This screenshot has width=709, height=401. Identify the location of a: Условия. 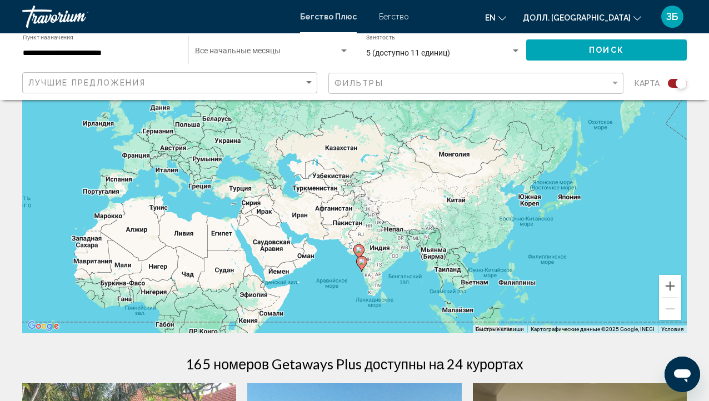
(672, 329).